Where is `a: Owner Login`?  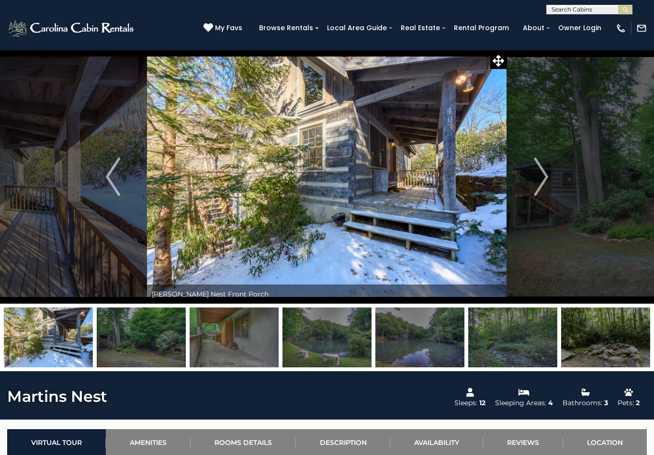
a: Owner Login is located at coordinates (580, 28).